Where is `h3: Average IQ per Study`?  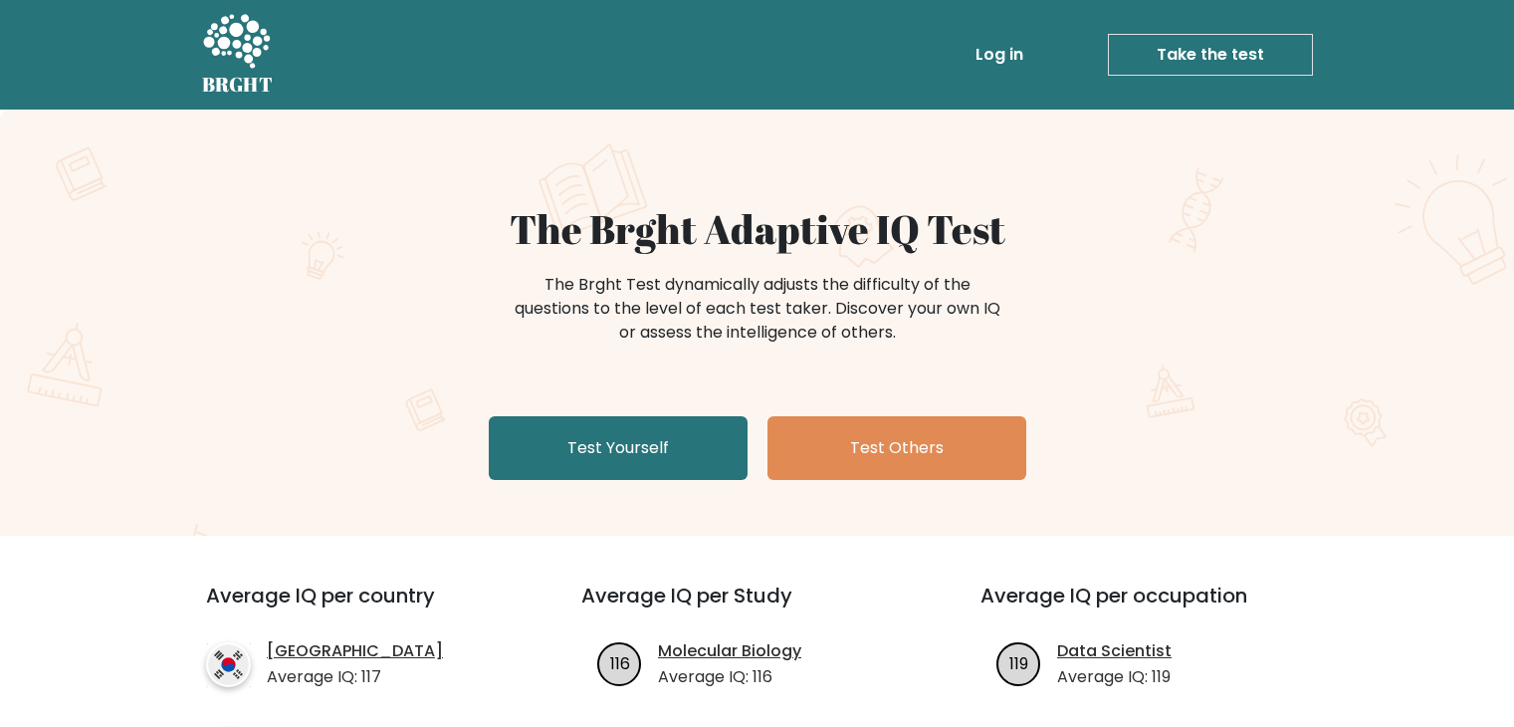 h3: Average IQ per Study is located at coordinates (757, 607).